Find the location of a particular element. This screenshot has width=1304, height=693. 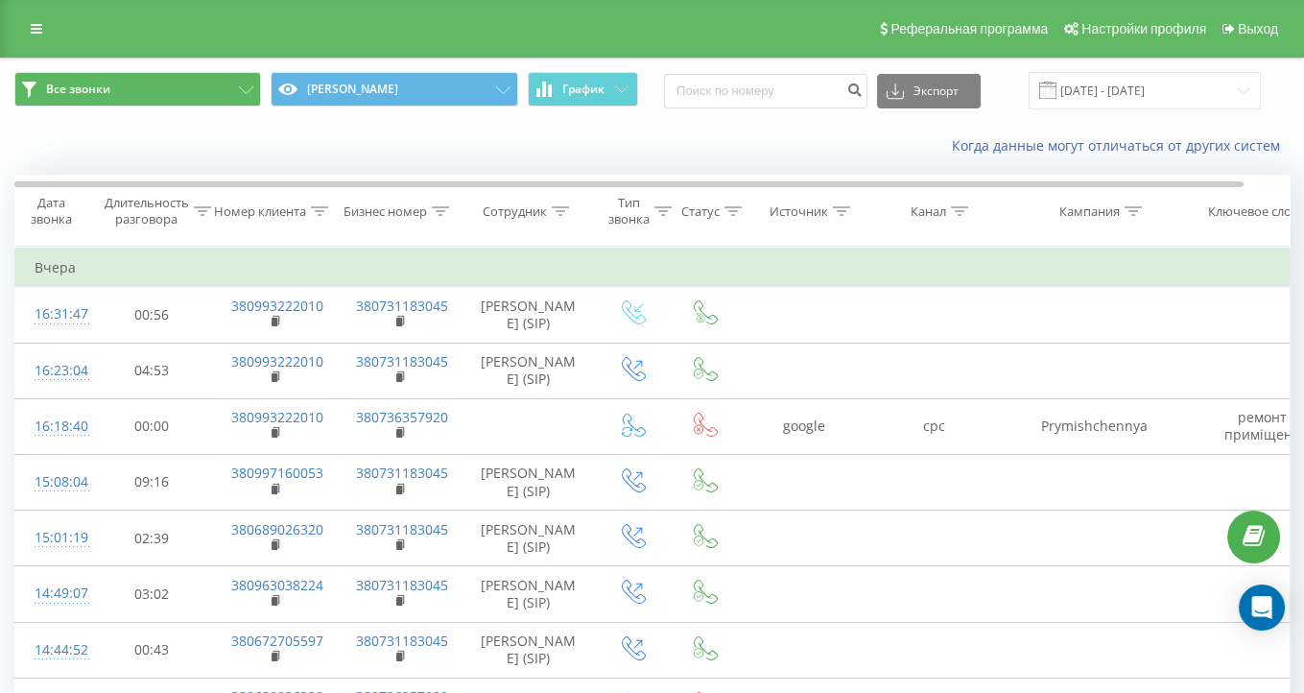

td: 00:00 is located at coordinates (152, 426).